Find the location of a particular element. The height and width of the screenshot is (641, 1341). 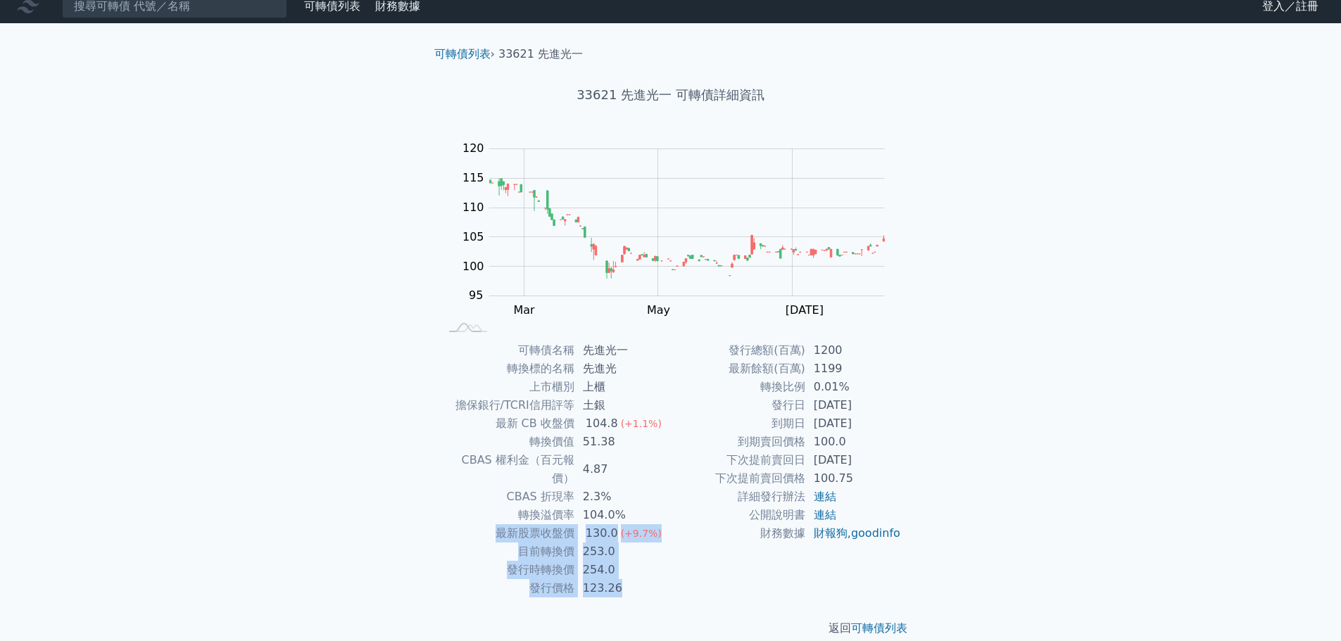

td: 到期賣回價格 is located at coordinates (738, 442).